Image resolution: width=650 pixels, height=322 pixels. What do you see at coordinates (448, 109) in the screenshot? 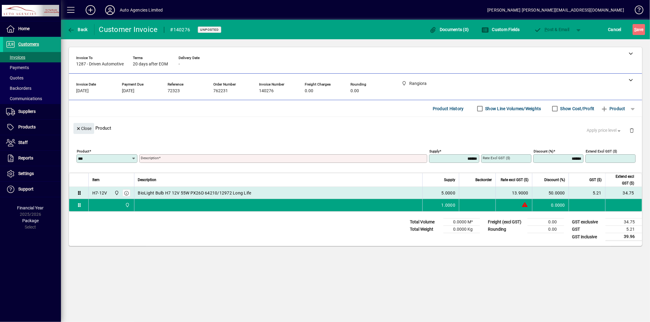
I see `span: Product History` at bounding box center [448, 109].